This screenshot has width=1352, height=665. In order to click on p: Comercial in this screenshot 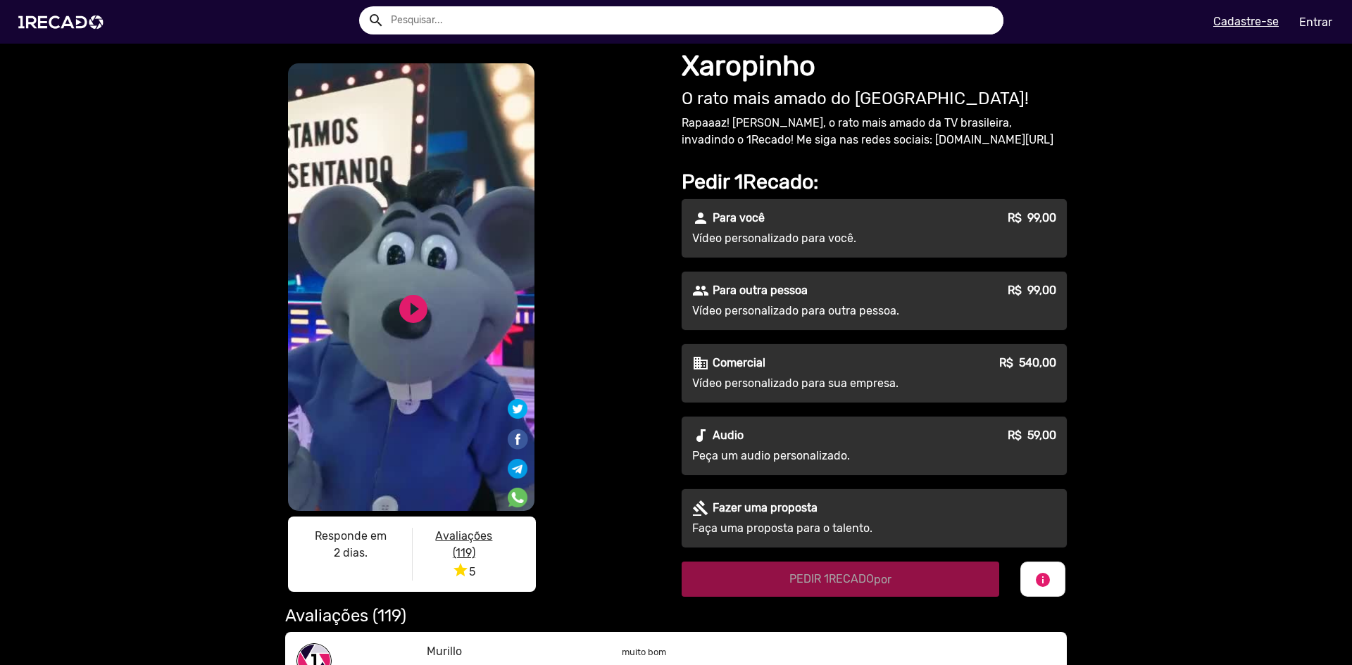, I will do `click(738, 363)`.